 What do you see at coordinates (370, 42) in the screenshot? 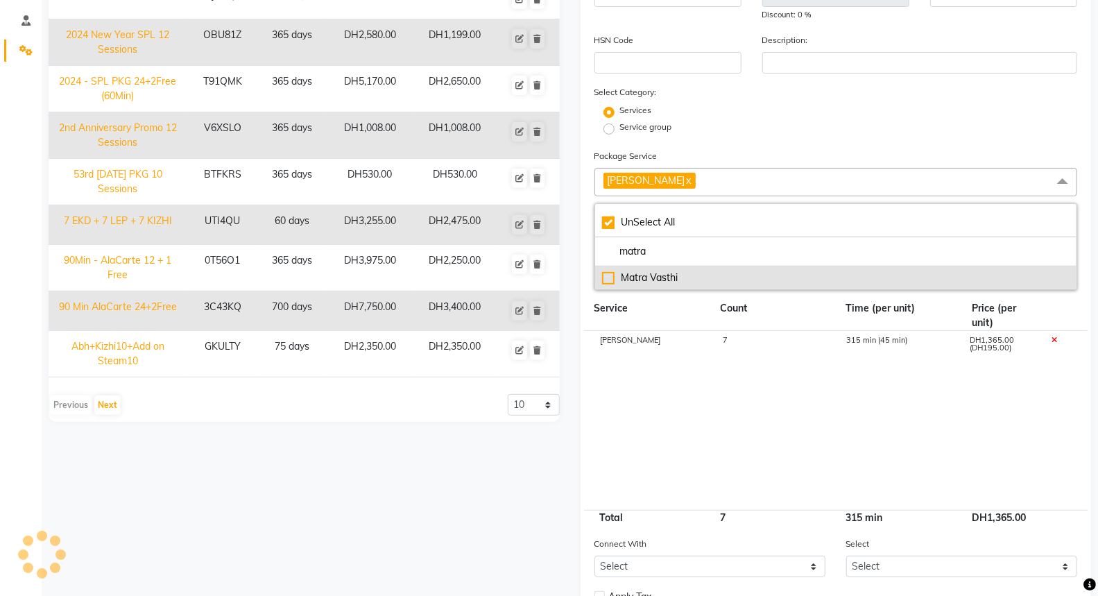
I see `td: DH2,580.00` at bounding box center [370, 42].